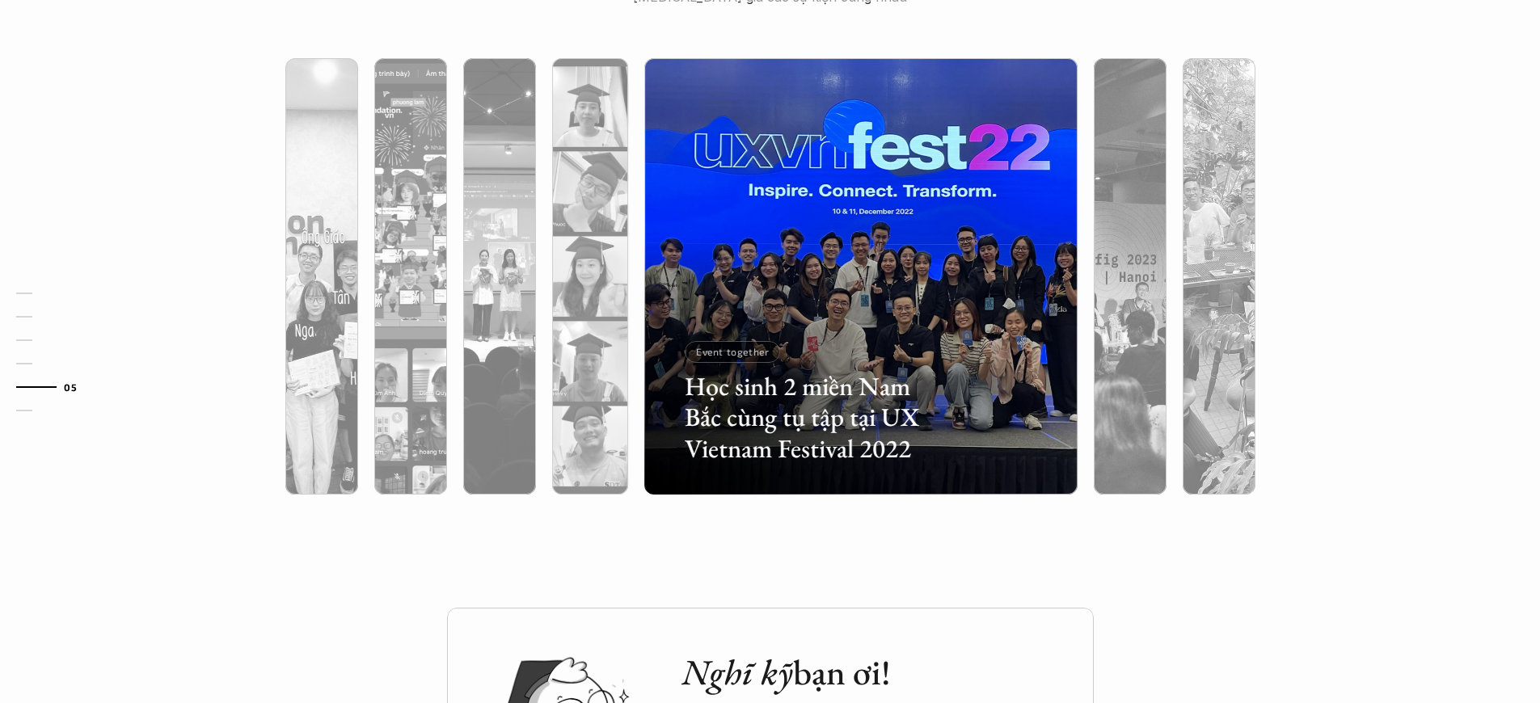 This screenshot has height=703, width=1540. Describe the element at coordinates (737, 672) in the screenshot. I see `em: Nghĩ kỹ` at that location.